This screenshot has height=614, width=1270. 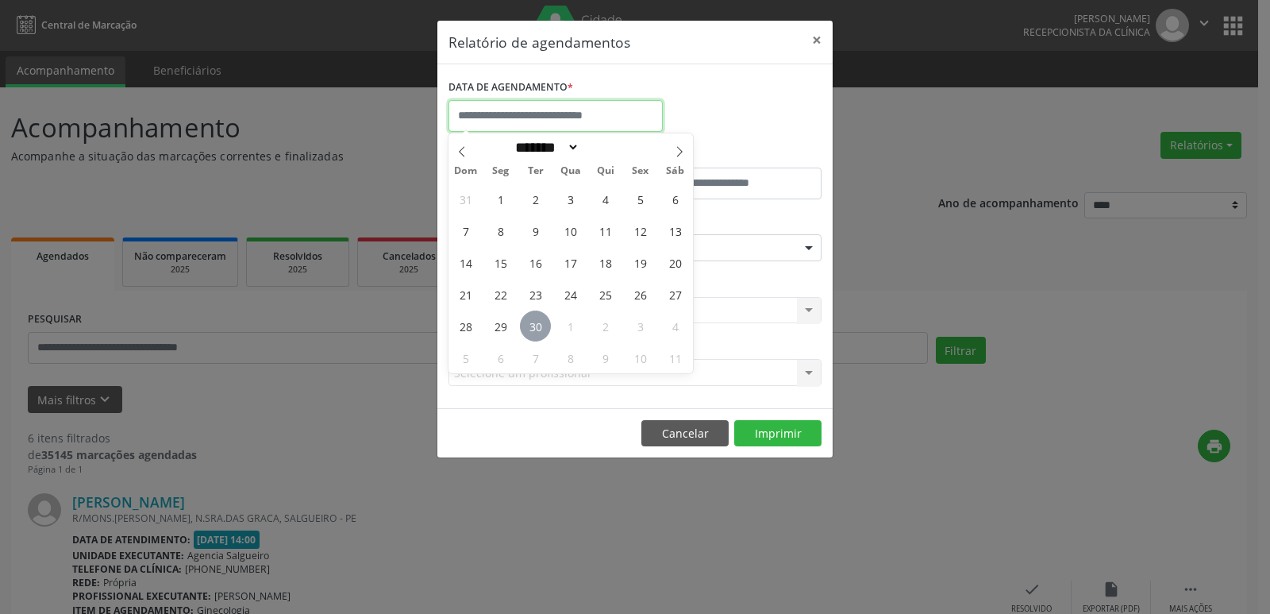 I want to click on h5: Relatório de agendamentos, so click(x=539, y=42).